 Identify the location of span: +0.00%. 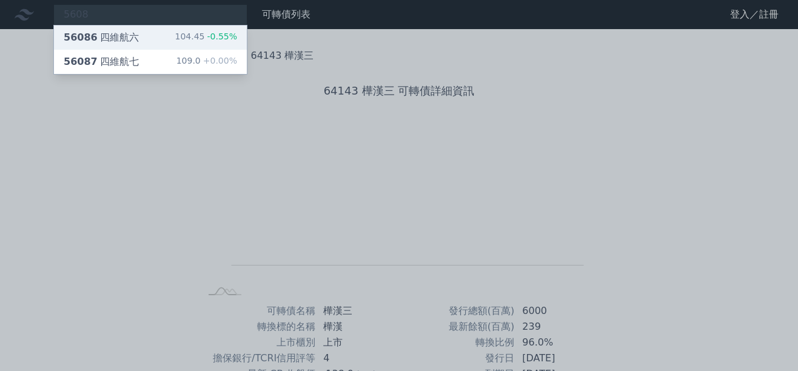
(219, 61).